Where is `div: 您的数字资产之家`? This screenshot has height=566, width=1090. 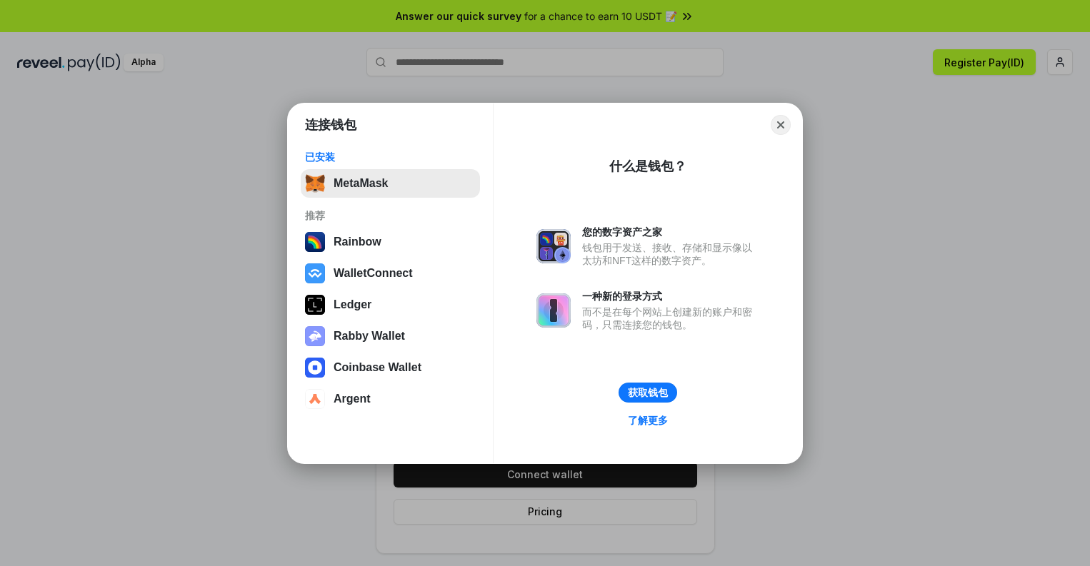
div: 您的数字资产之家 is located at coordinates (671, 232).